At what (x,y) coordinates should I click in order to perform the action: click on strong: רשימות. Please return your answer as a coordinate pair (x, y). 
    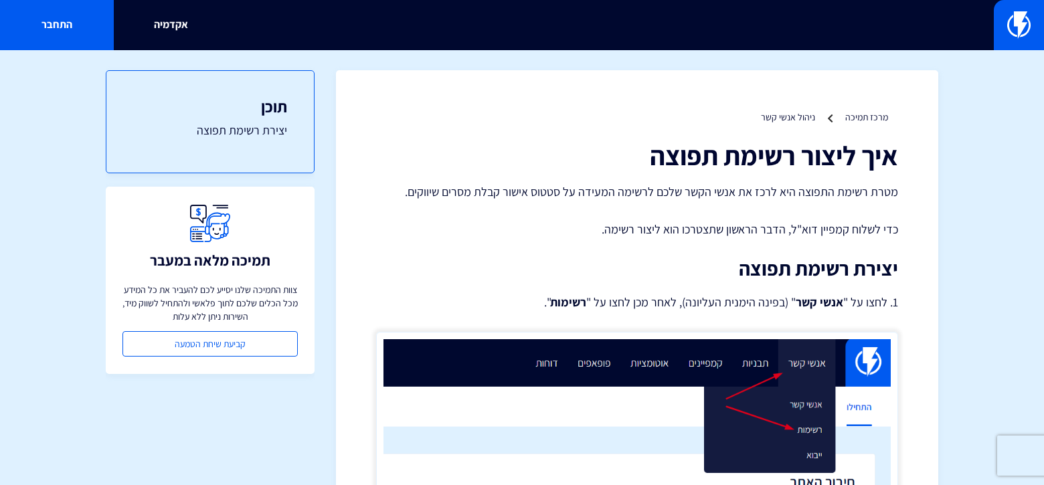
    Looking at the image, I should click on (568, 302).